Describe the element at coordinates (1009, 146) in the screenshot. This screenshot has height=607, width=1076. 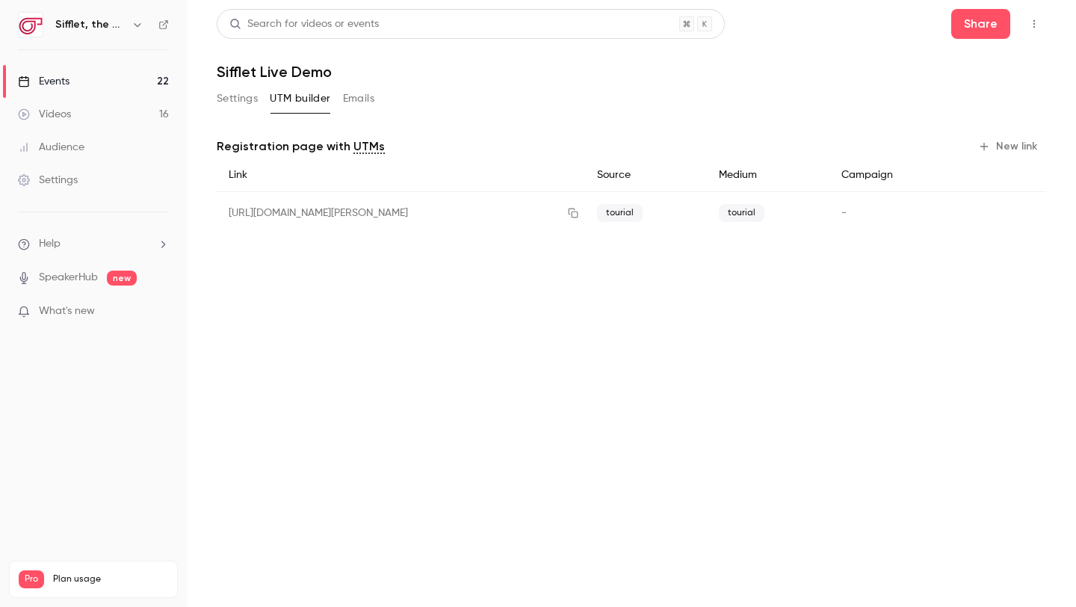
I see `button: New link` at that location.